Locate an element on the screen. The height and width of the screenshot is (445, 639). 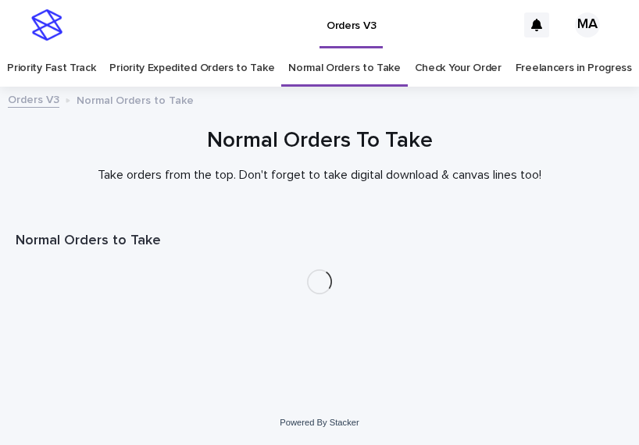
a: Powered By Stacker is located at coordinates (319, 423).